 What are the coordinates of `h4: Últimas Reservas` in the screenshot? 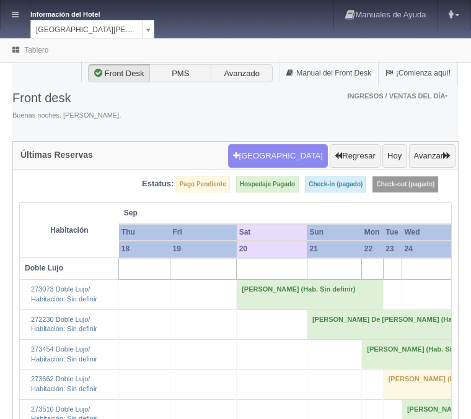 It's located at (56, 155).